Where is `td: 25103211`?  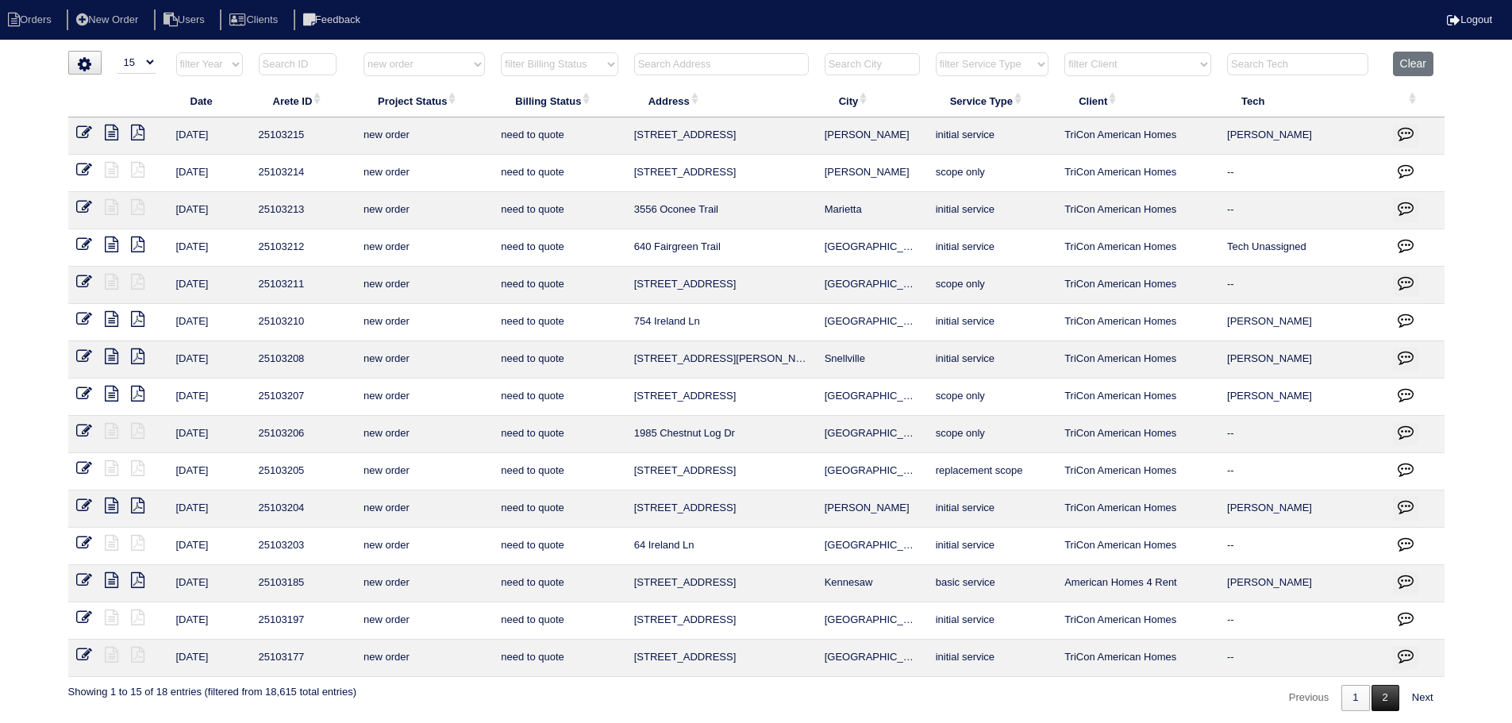 td: 25103211 is located at coordinates (303, 285).